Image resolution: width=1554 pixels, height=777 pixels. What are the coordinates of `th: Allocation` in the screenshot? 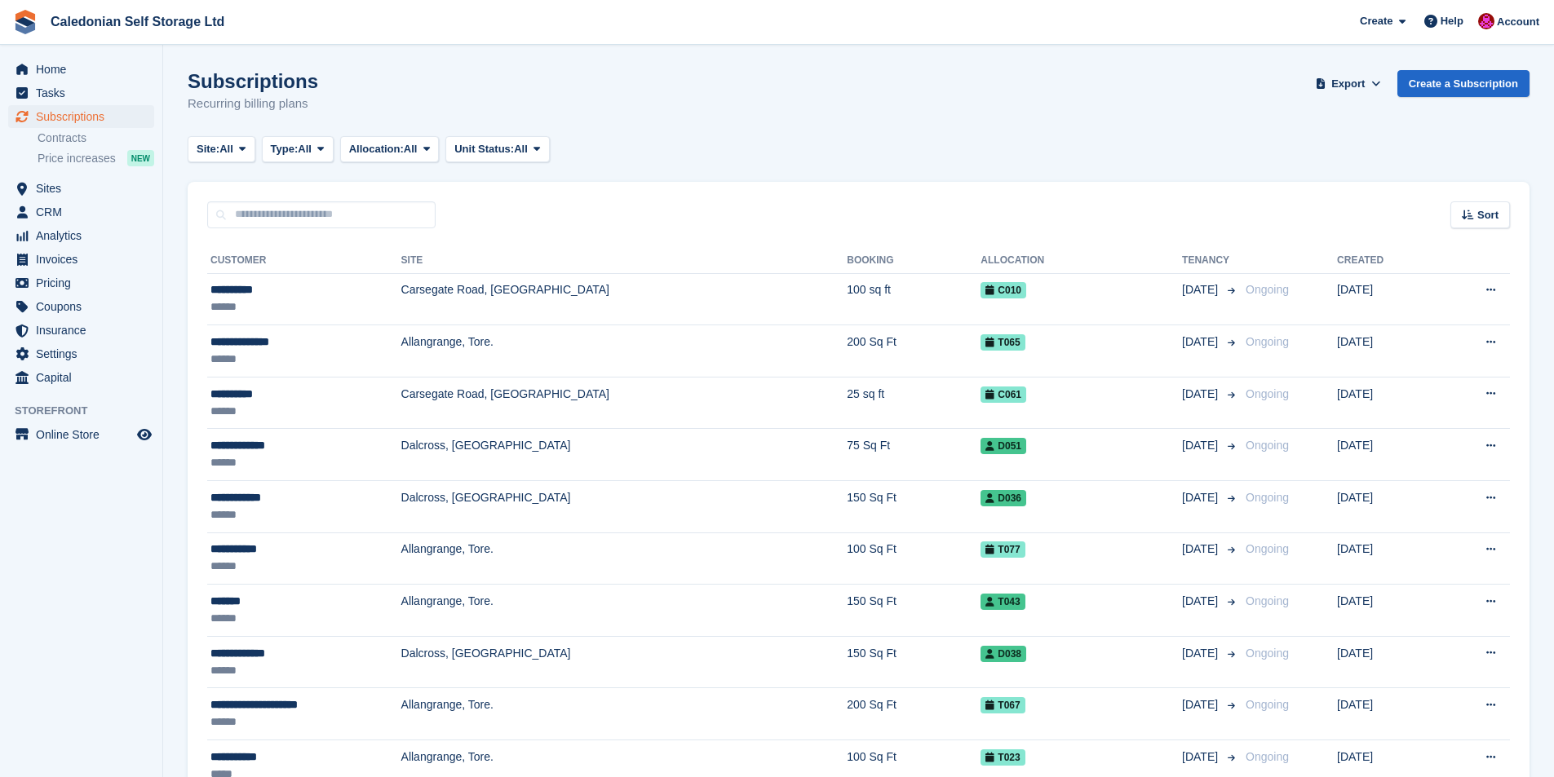 It's located at (1081, 261).